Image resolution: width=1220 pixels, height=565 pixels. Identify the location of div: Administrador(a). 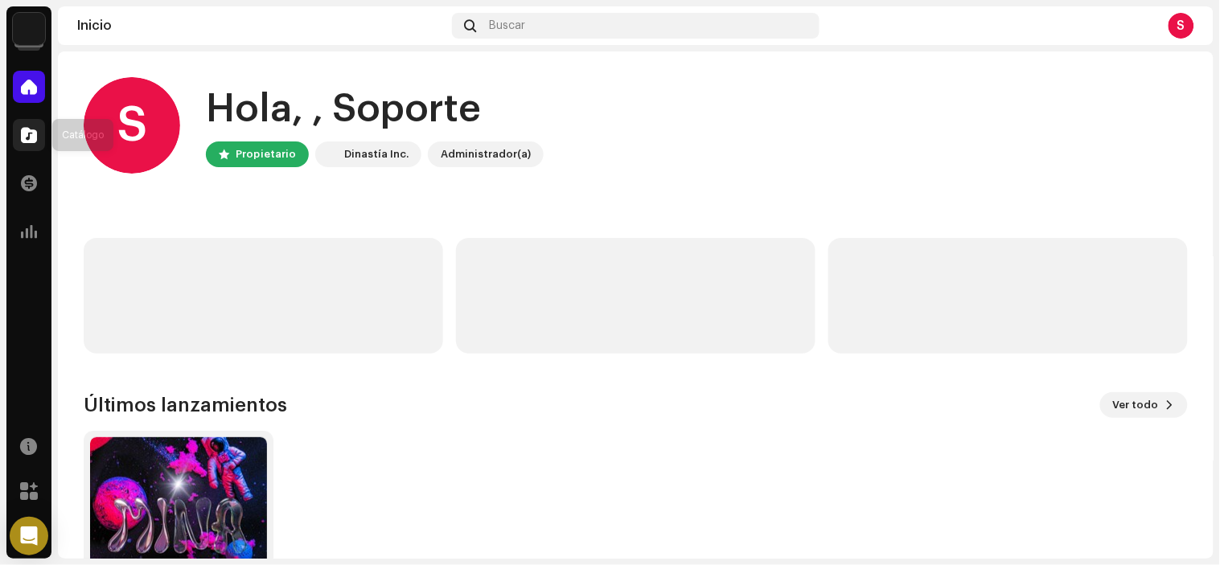
(486, 154).